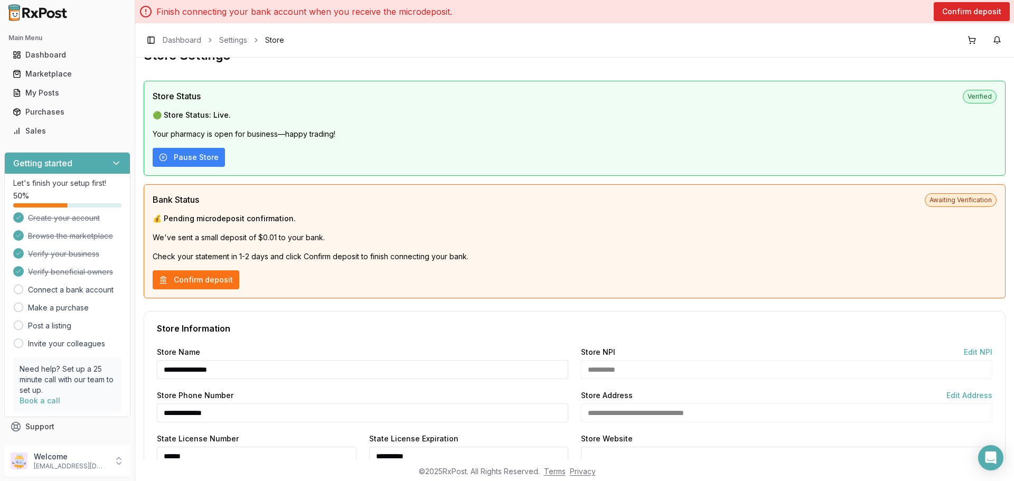  What do you see at coordinates (575, 115) in the screenshot?
I see `p: 🟢 Store Status: Live.` at bounding box center [575, 115].